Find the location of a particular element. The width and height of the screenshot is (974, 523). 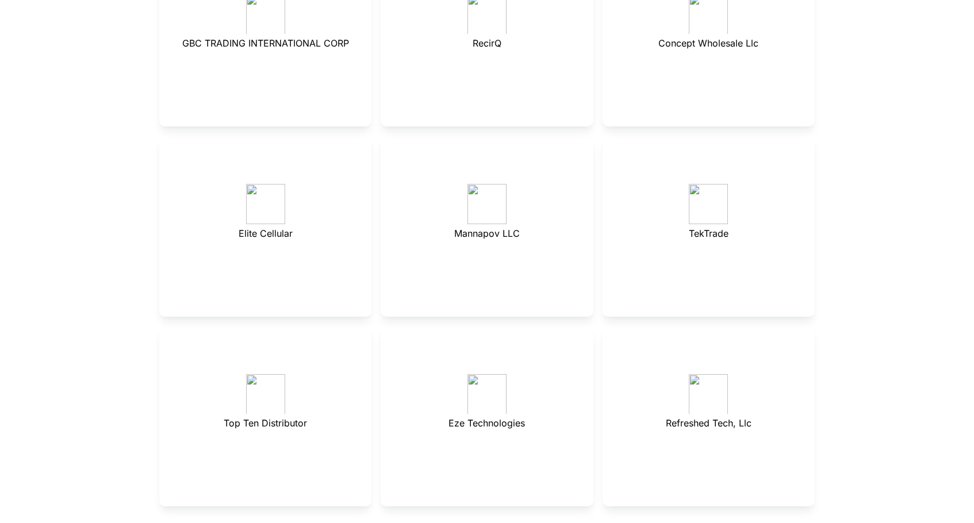

span: Mannapov LLC is located at coordinates (487, 233).